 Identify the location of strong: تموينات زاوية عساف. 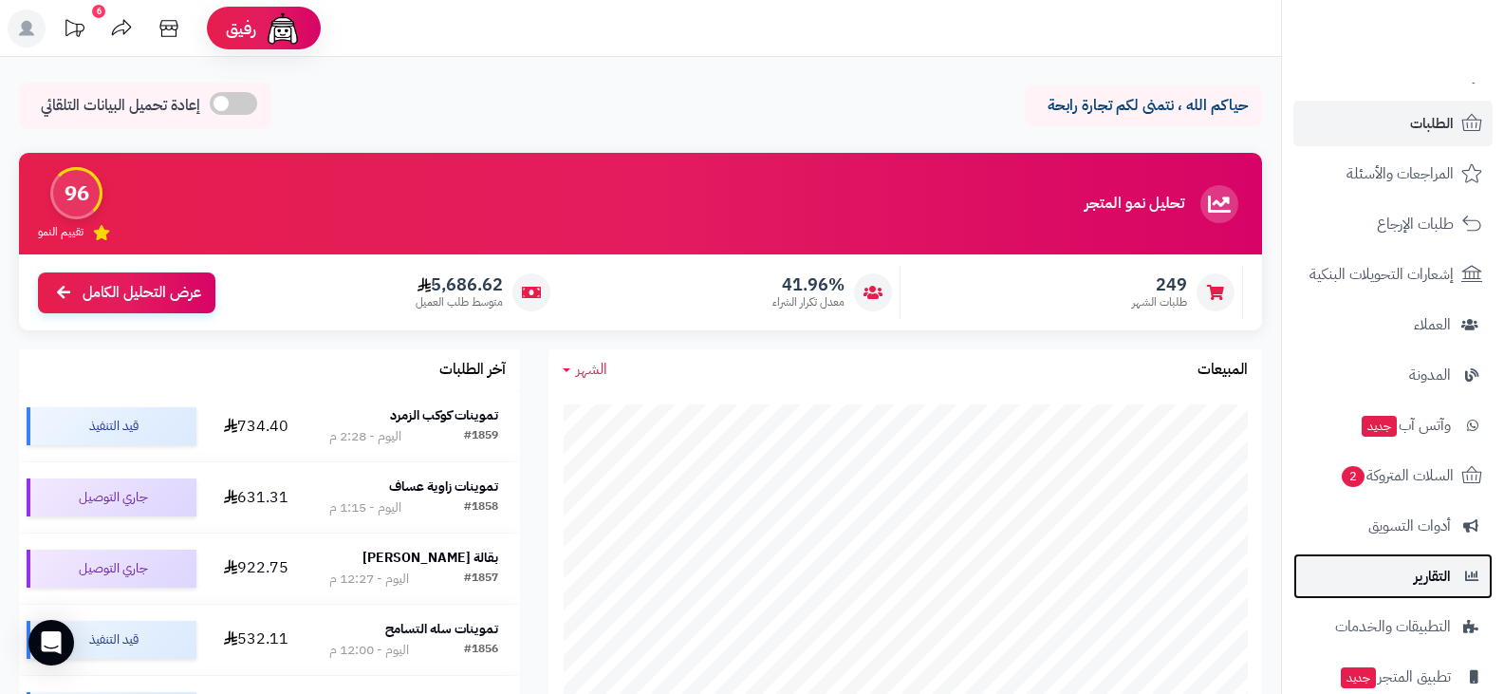
(443, 486).